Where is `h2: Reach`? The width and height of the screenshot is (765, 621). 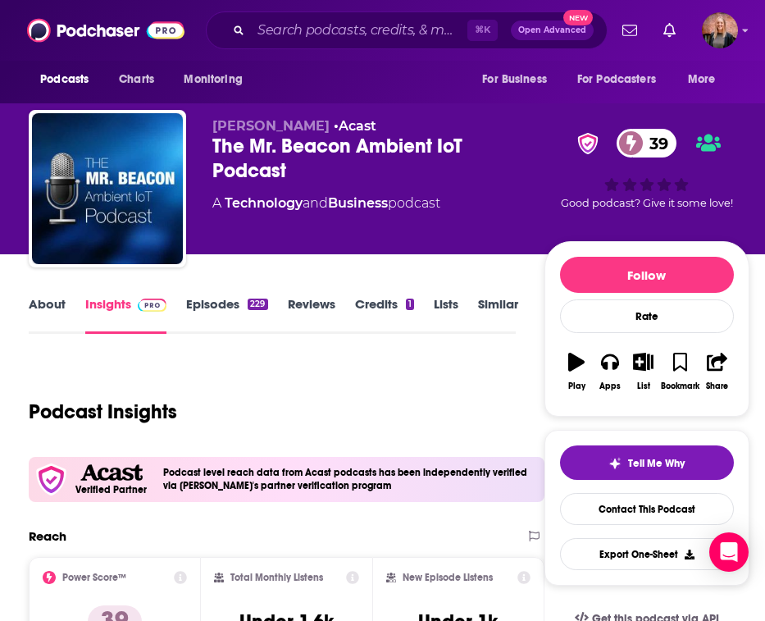
h2: Reach is located at coordinates (48, 536).